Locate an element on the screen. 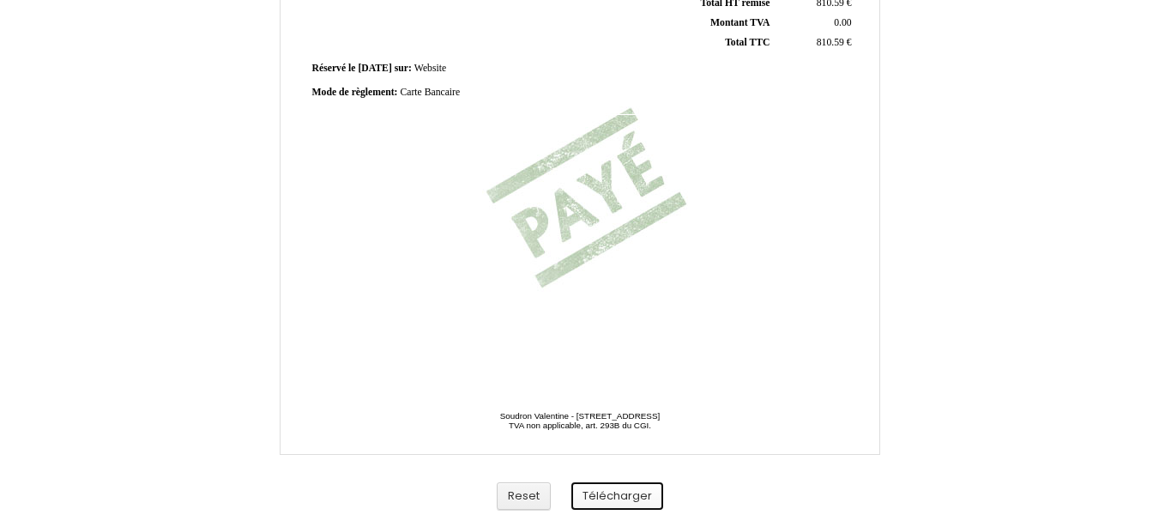 The width and height of the screenshot is (1159, 521). span: Mode de règlement: is located at coordinates (355, 92).